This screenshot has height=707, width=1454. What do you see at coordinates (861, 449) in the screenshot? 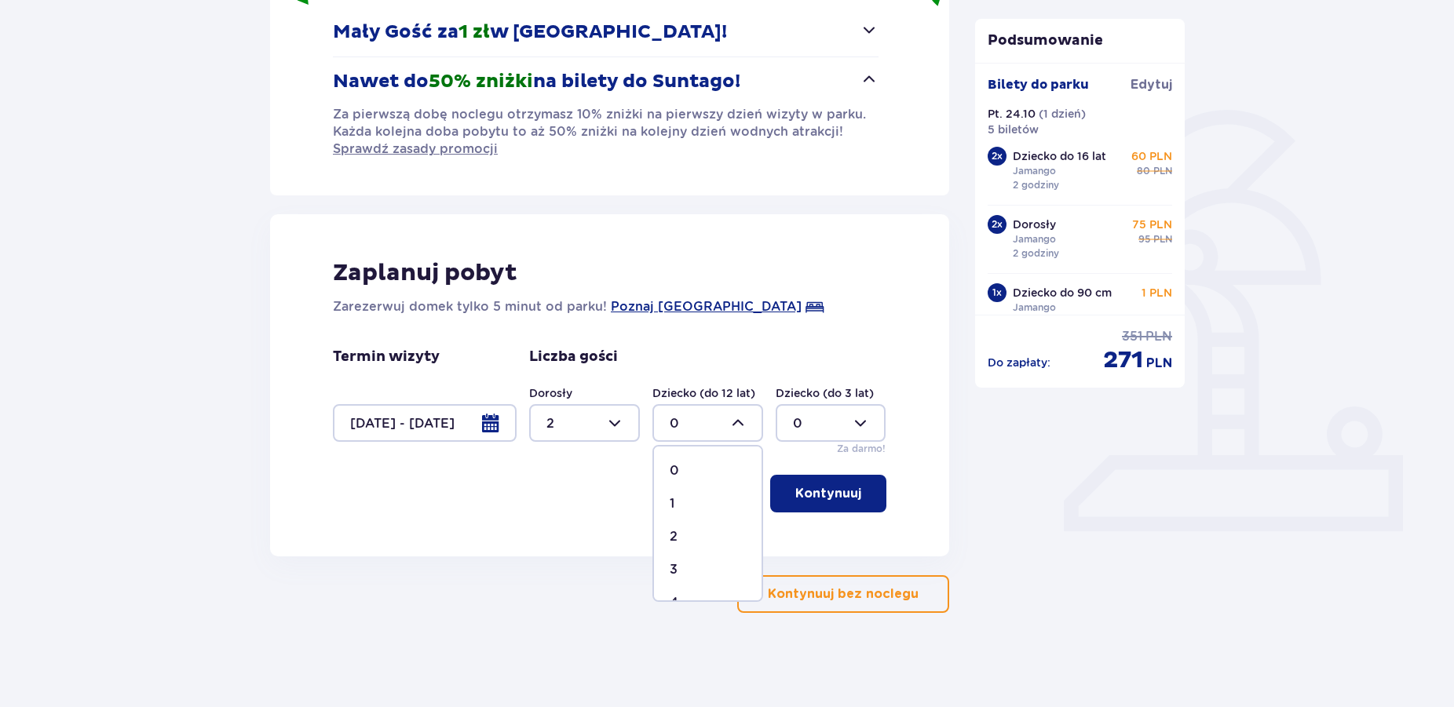
I see `p: Za darmo!` at bounding box center [861, 449].